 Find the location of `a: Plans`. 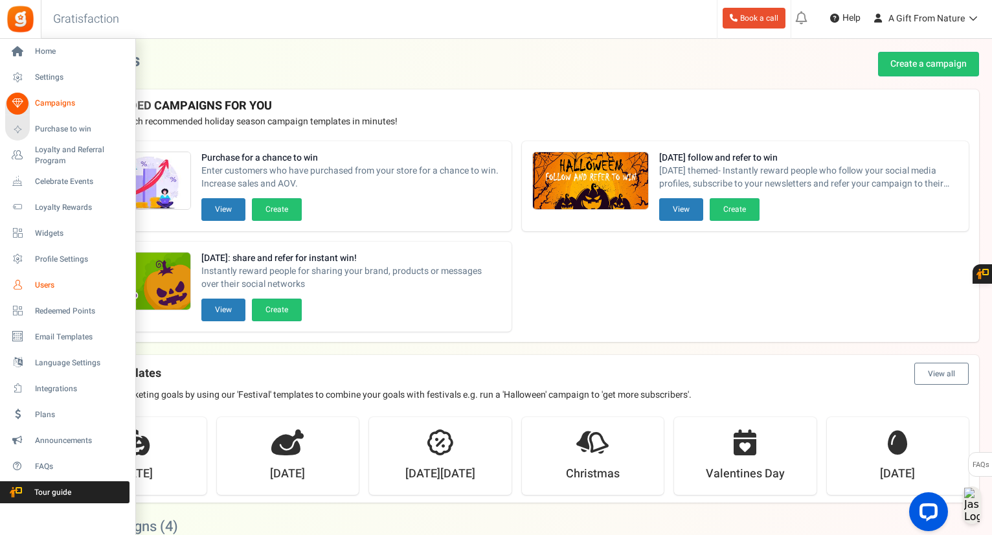

a: Plans is located at coordinates (67, 415).